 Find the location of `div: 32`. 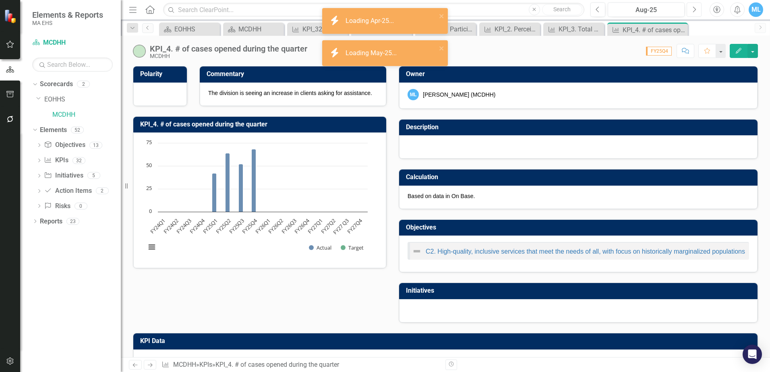

div: 32 is located at coordinates (79, 160).